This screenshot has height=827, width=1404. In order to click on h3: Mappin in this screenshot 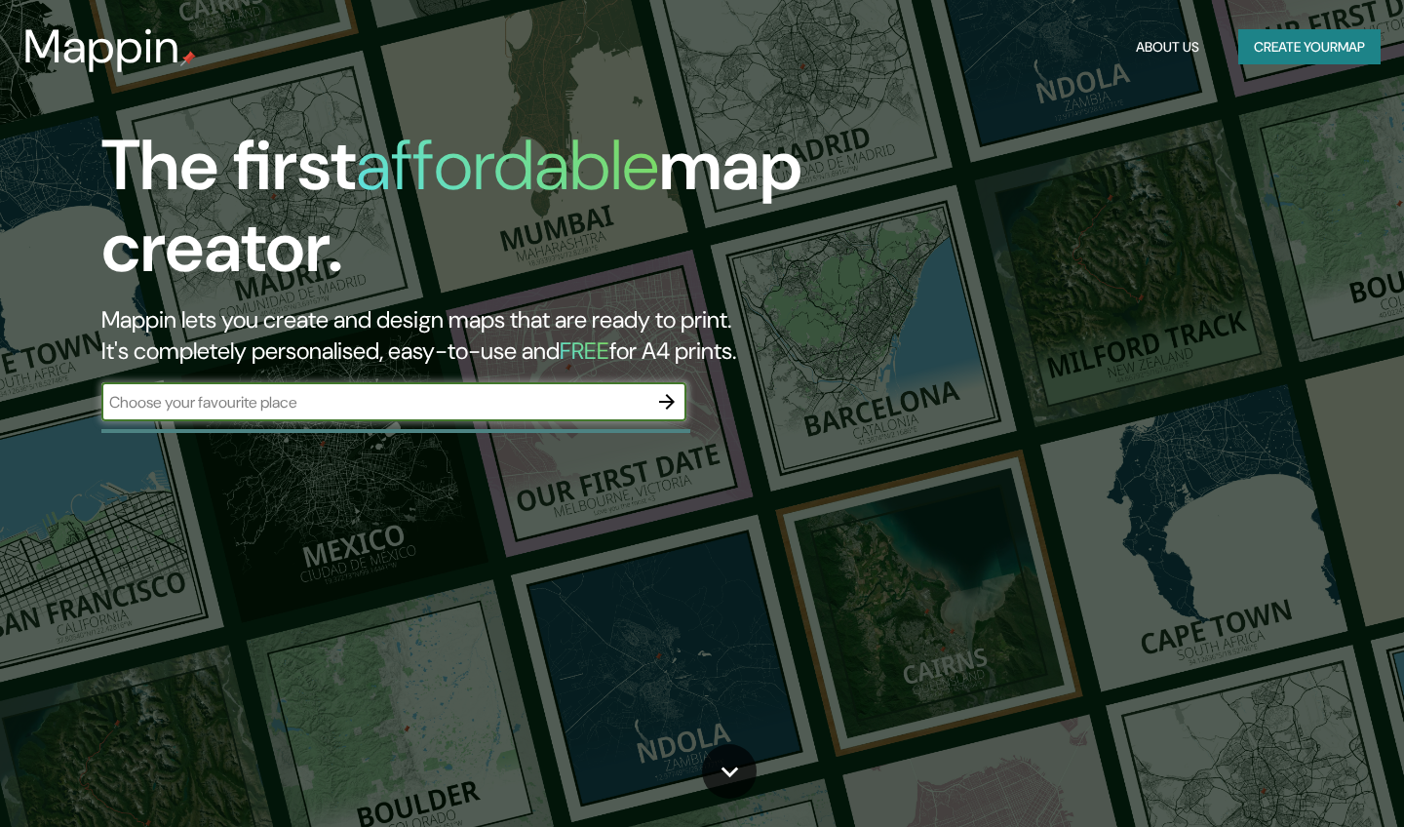, I will do `click(101, 47)`.